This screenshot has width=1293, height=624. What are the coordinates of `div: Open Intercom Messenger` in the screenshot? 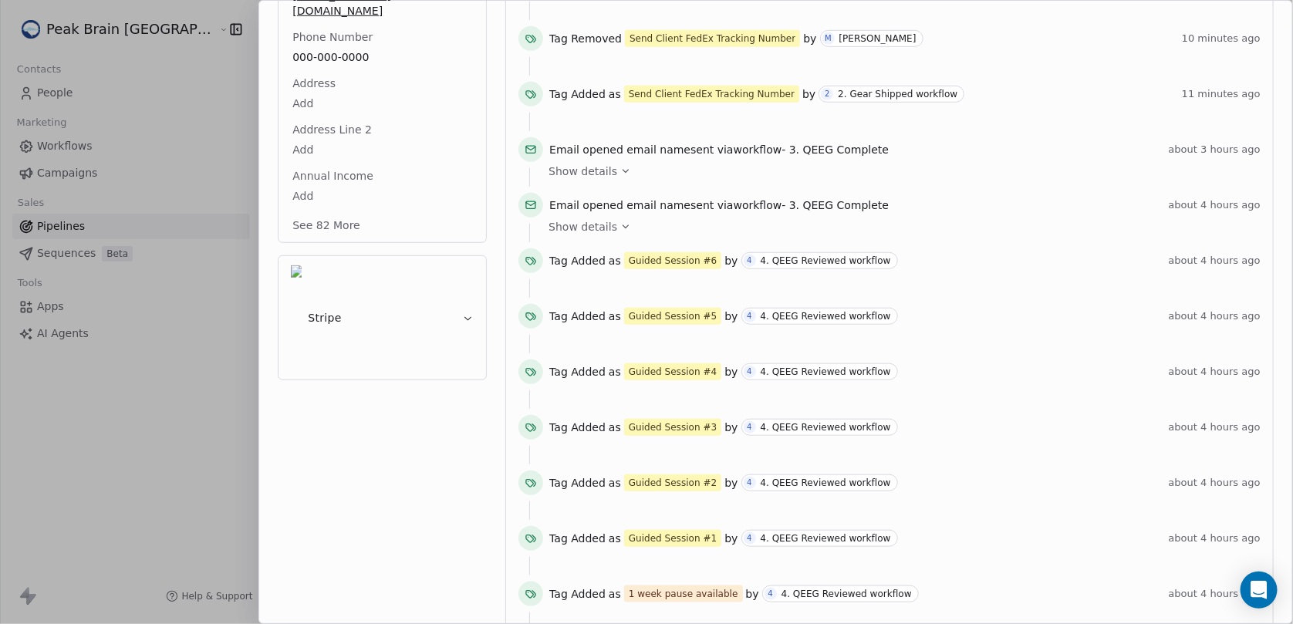 It's located at (1259, 590).